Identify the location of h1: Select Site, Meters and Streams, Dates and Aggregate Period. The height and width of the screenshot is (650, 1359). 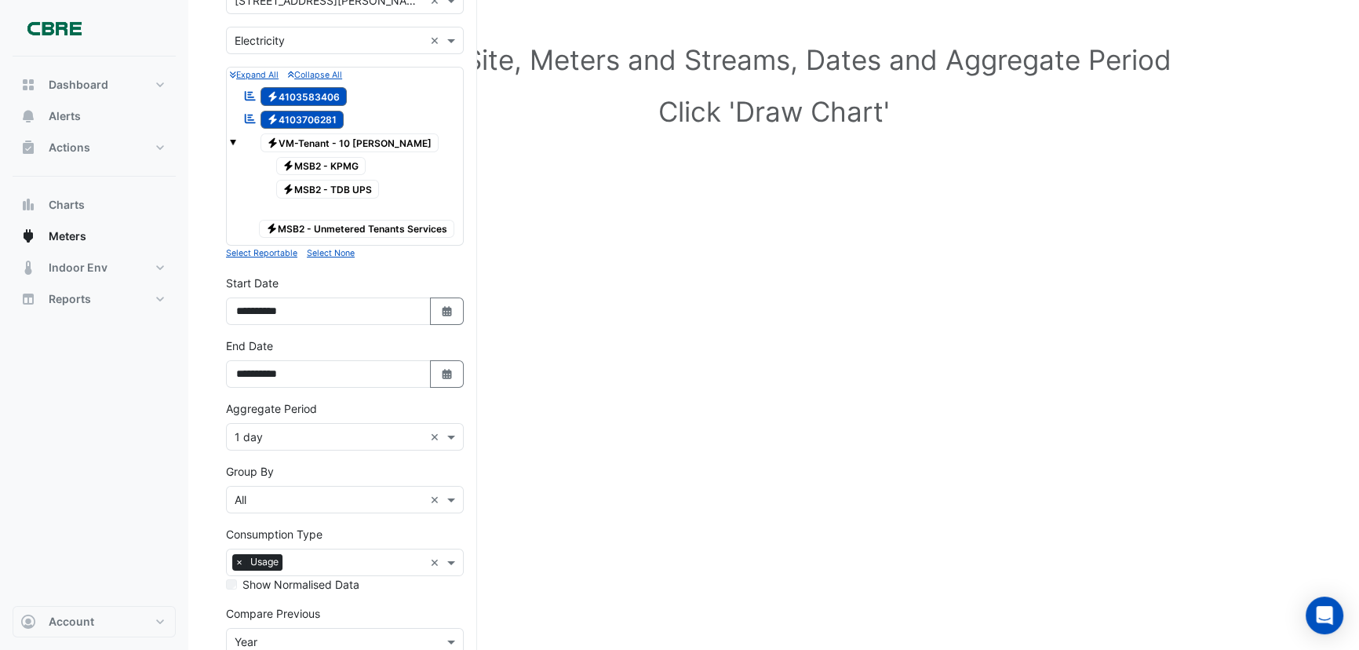
(774, 60).